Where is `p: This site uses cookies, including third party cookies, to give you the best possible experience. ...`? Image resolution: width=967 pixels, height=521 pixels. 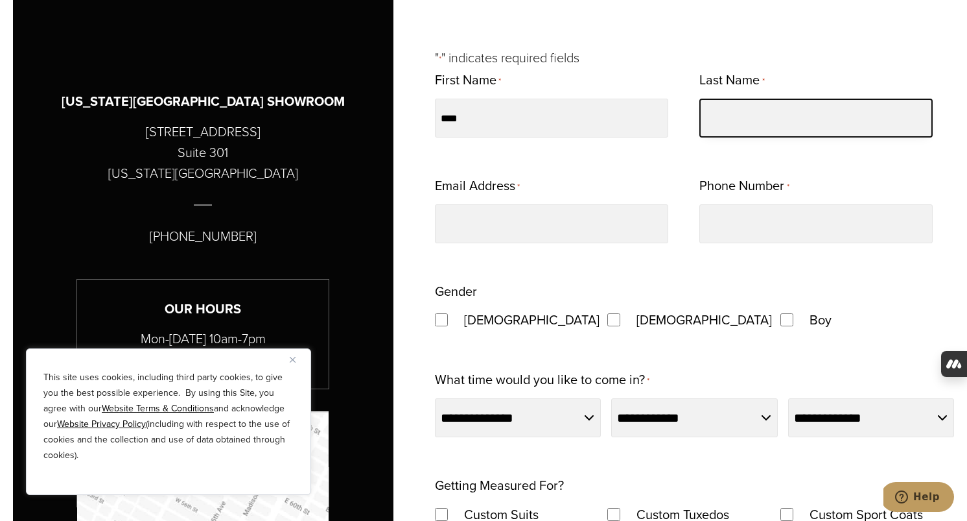
p: This site uses cookies, including third party cookies, to give you the best possible experience. ... is located at coordinates (169, 416).